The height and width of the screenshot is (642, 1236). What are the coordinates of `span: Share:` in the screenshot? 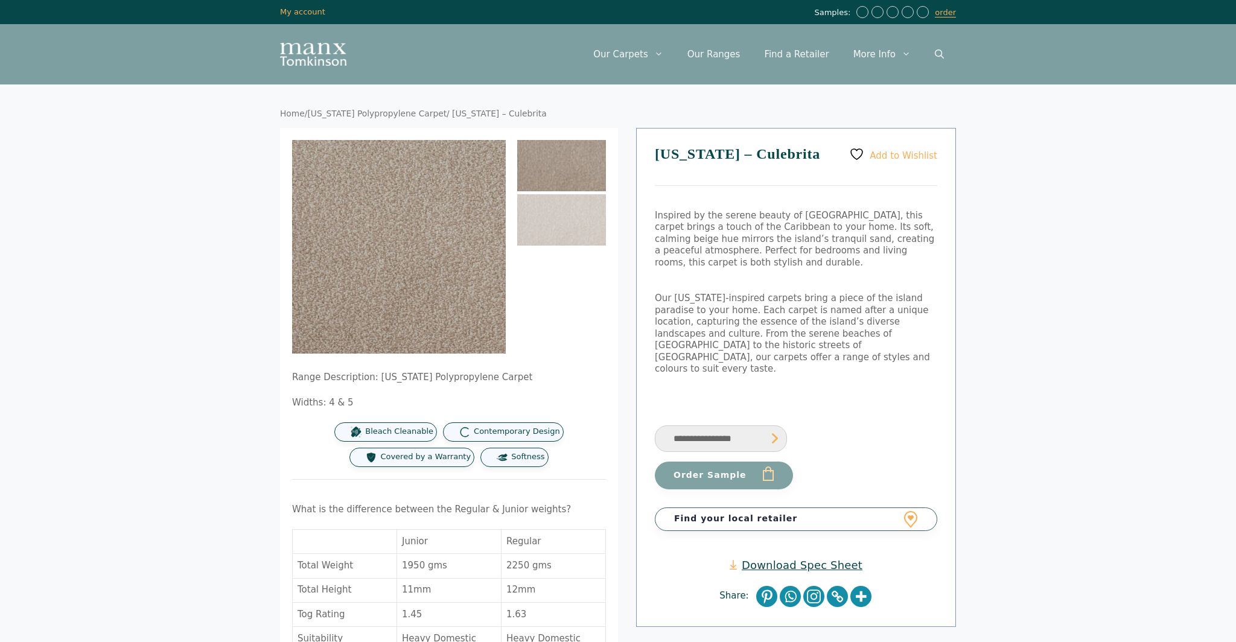 It's located at (737, 596).